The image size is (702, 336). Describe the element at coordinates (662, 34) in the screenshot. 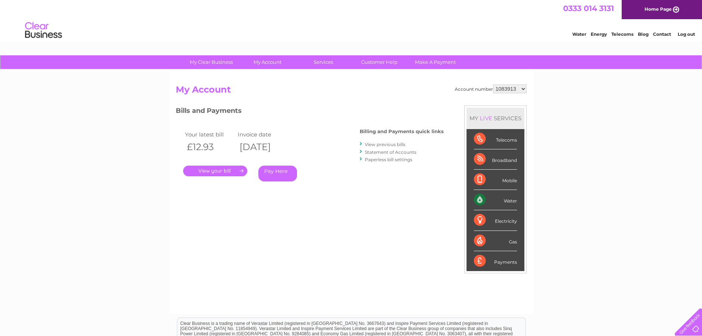

I see `a: Contact` at that location.